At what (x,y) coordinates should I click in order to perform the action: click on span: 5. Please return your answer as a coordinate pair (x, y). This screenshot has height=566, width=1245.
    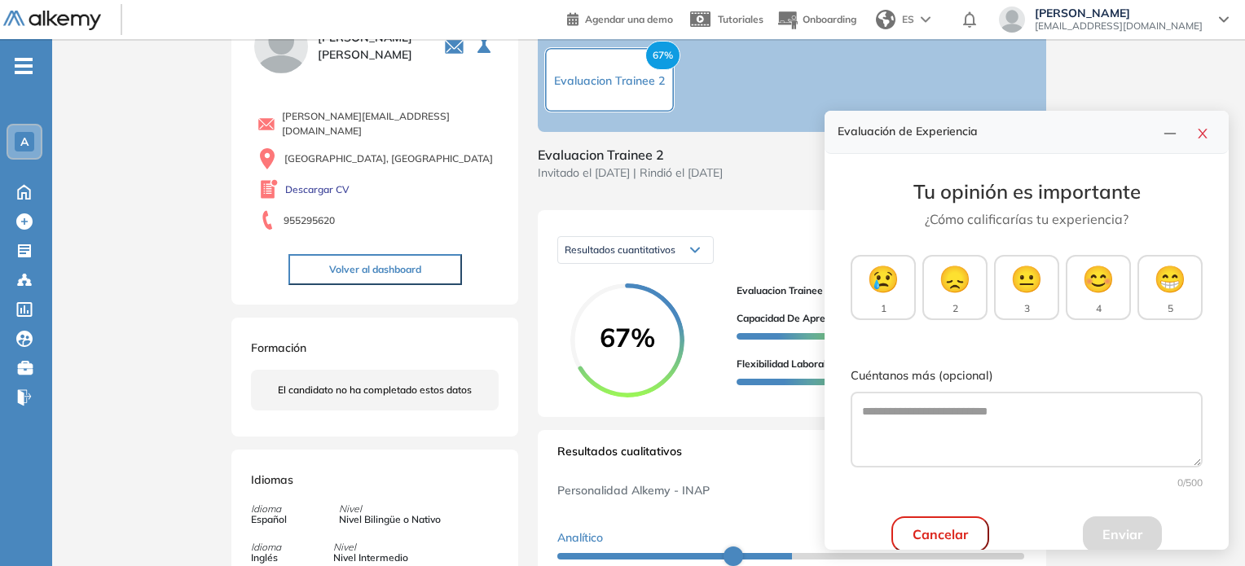
    Looking at the image, I should click on (1170, 309).